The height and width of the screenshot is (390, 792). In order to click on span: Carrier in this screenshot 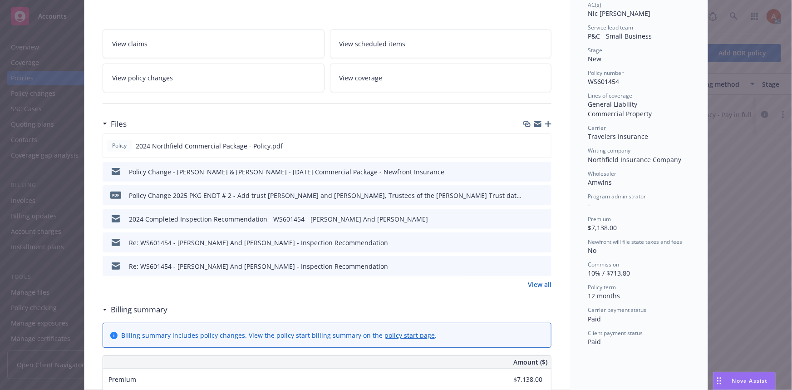, I will do `click(597, 127)`.